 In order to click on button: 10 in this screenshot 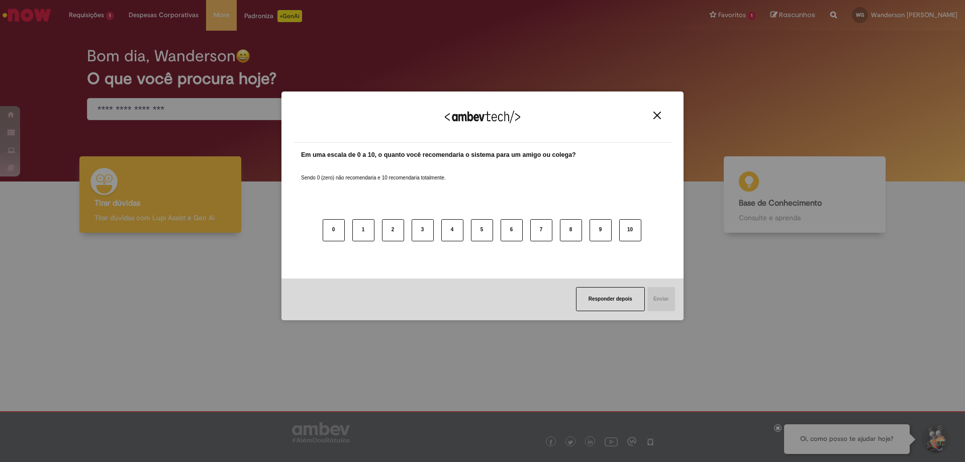, I will do `click(630, 230)`.